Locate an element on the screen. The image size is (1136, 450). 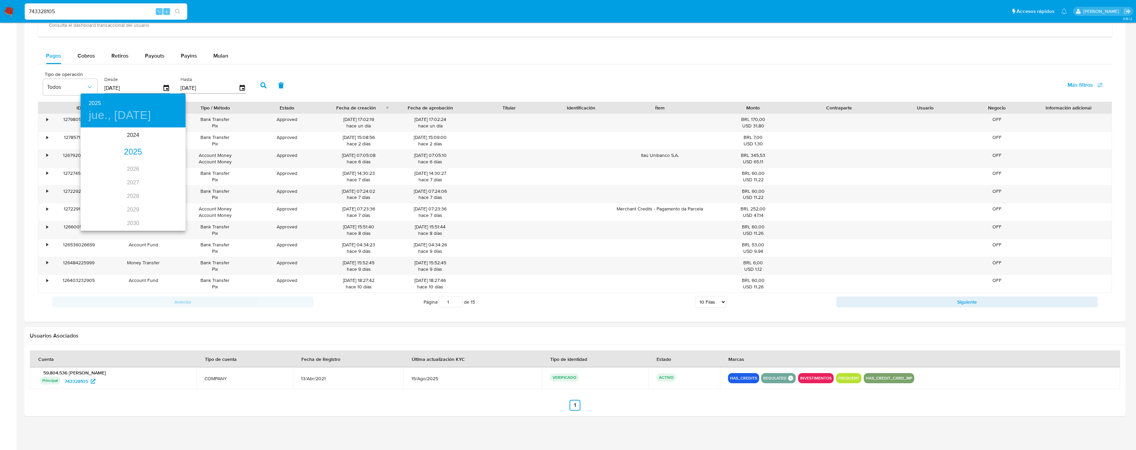
button: 2025 is located at coordinates (95, 103).